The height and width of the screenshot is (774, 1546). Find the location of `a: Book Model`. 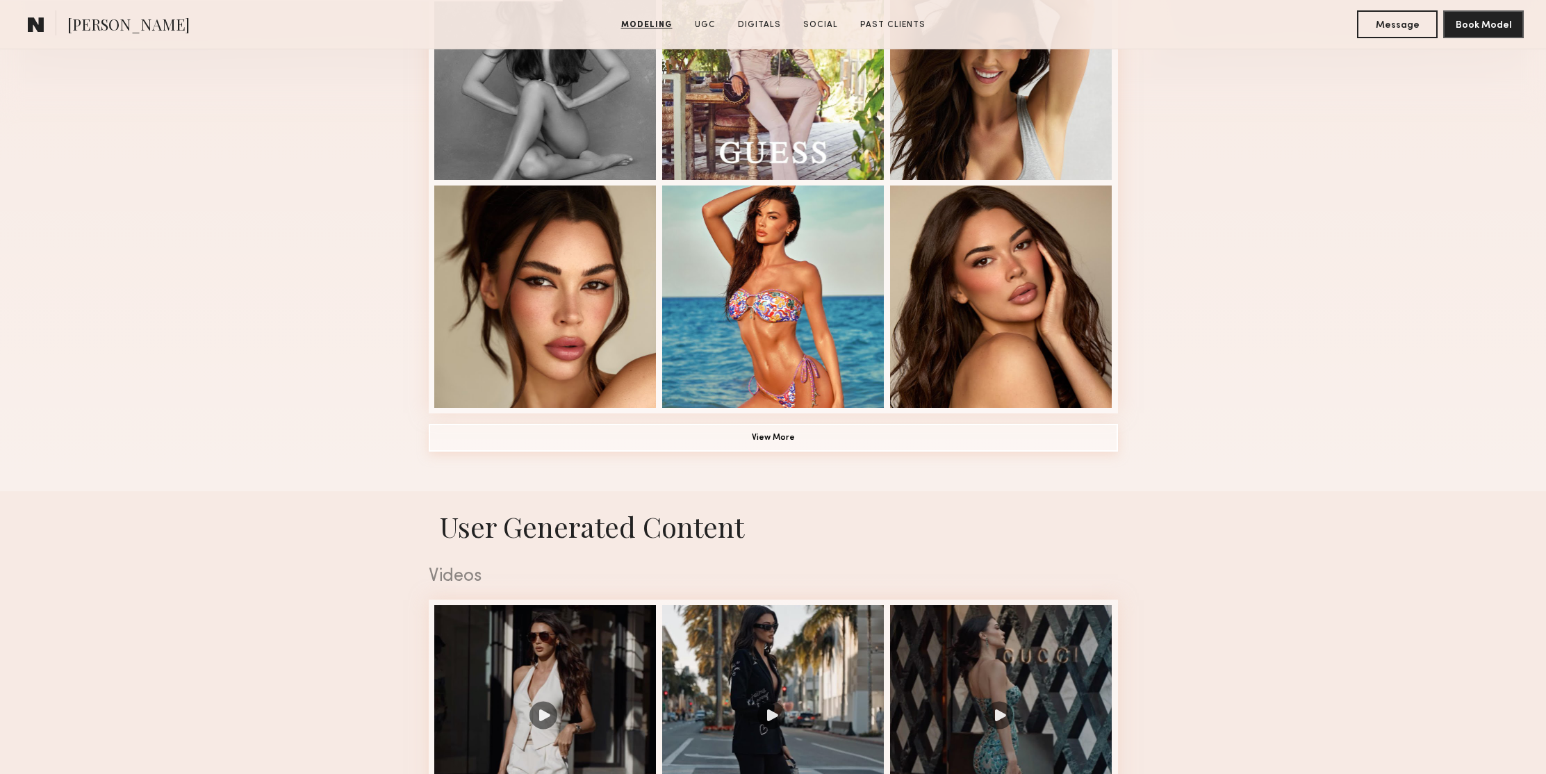

a: Book Model is located at coordinates (1483, 24).